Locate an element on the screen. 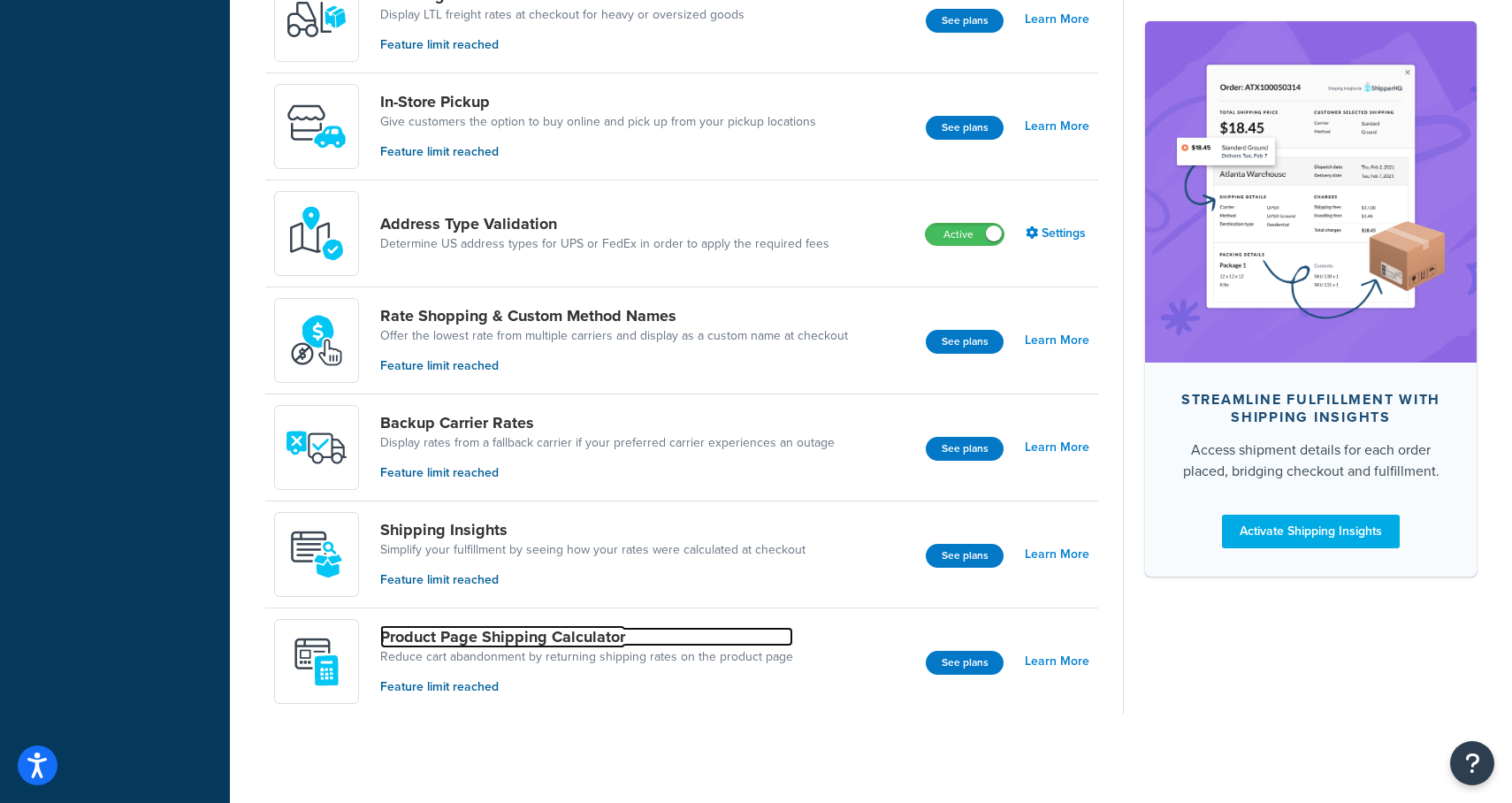  a: Give customers the option to buy online and pick up from your pickup locations is located at coordinates (598, 122).